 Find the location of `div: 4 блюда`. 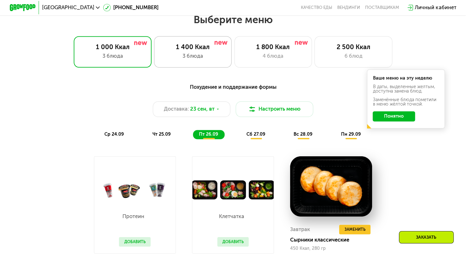

div: 4 блюда is located at coordinates (273, 56).